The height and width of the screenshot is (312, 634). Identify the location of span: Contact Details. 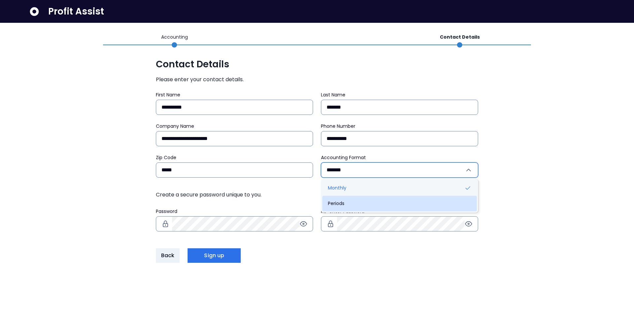
(317, 64).